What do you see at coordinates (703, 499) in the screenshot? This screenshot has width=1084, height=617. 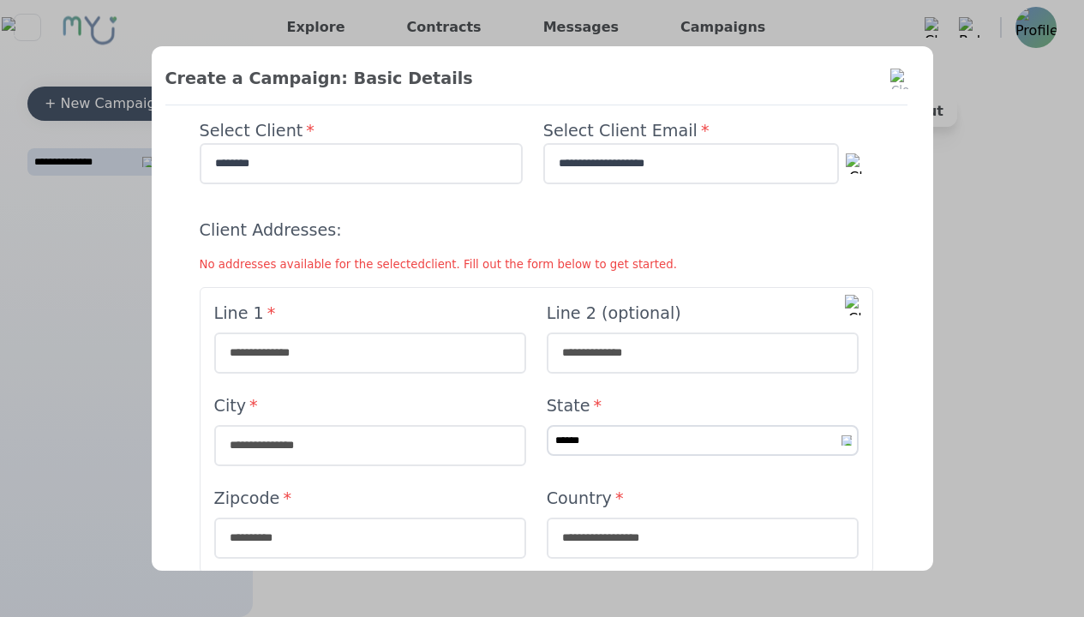 I see `h4: Country` at bounding box center [703, 499].